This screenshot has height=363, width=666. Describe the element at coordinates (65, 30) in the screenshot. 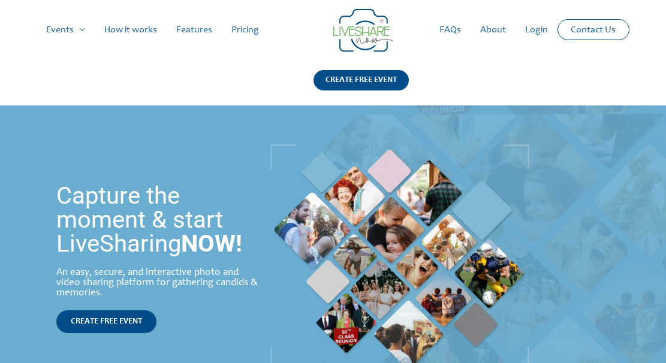

I see `a: Events` at that location.